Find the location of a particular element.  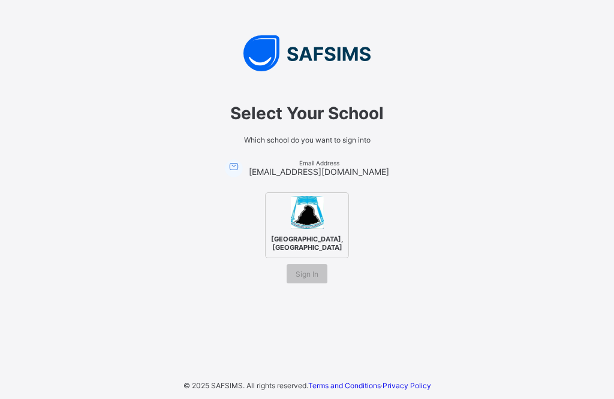

img: Darul Arqam Islamic Institute,Yola is located at coordinates (307, 212).